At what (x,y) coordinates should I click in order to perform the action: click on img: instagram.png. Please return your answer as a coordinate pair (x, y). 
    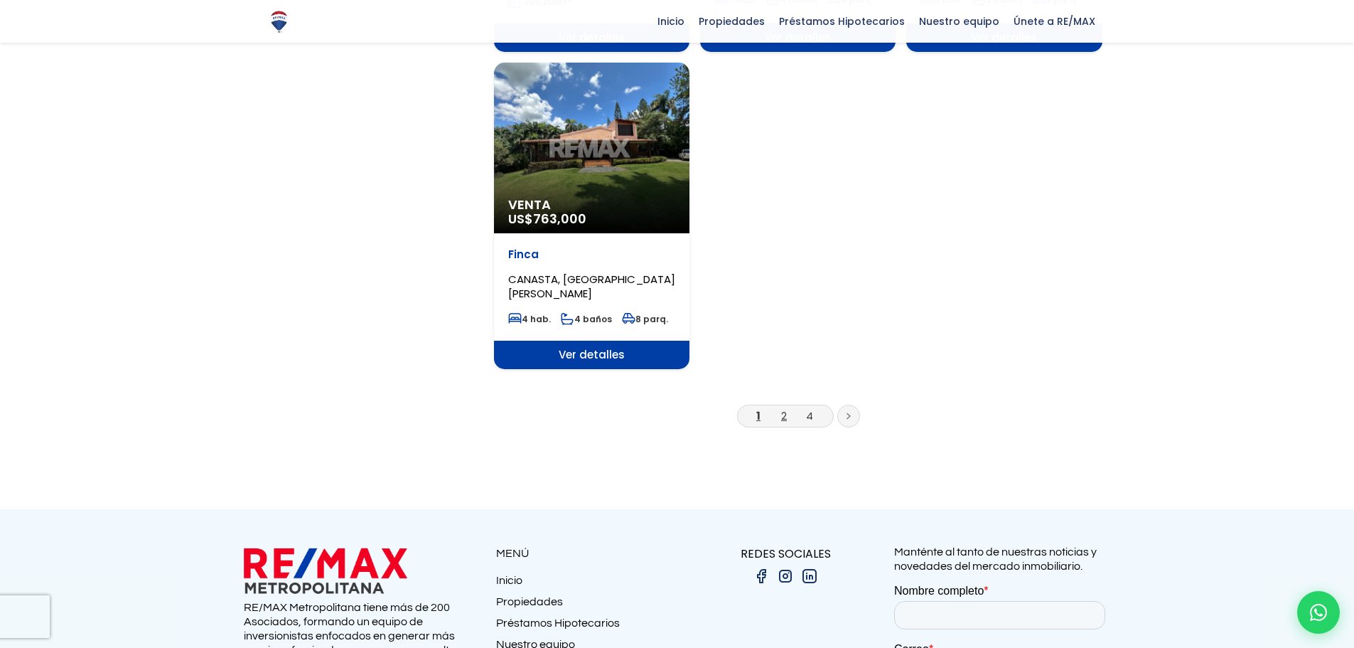
    Looking at the image, I should click on (785, 576).